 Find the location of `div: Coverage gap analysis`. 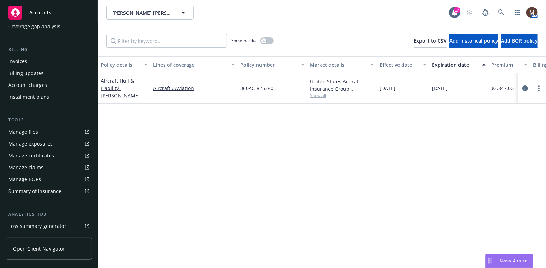

div: Coverage gap analysis is located at coordinates (34, 26).